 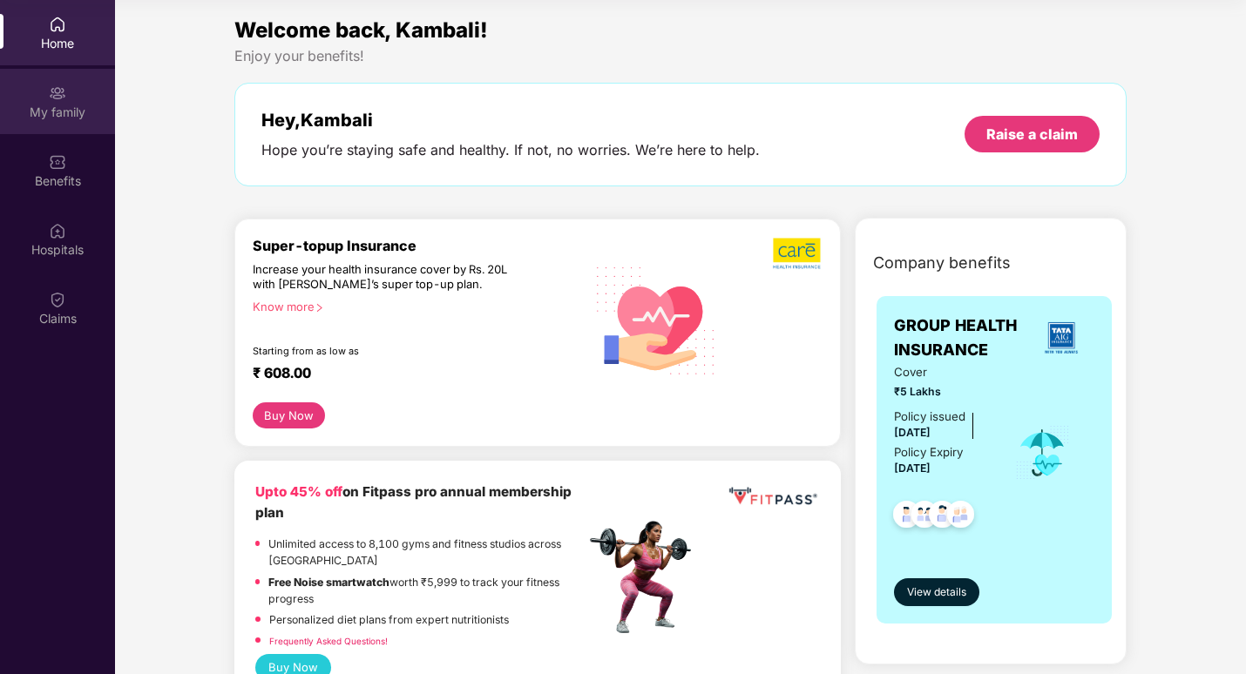 I want to click on div: ₹ 608.00, so click(x=409, y=375).